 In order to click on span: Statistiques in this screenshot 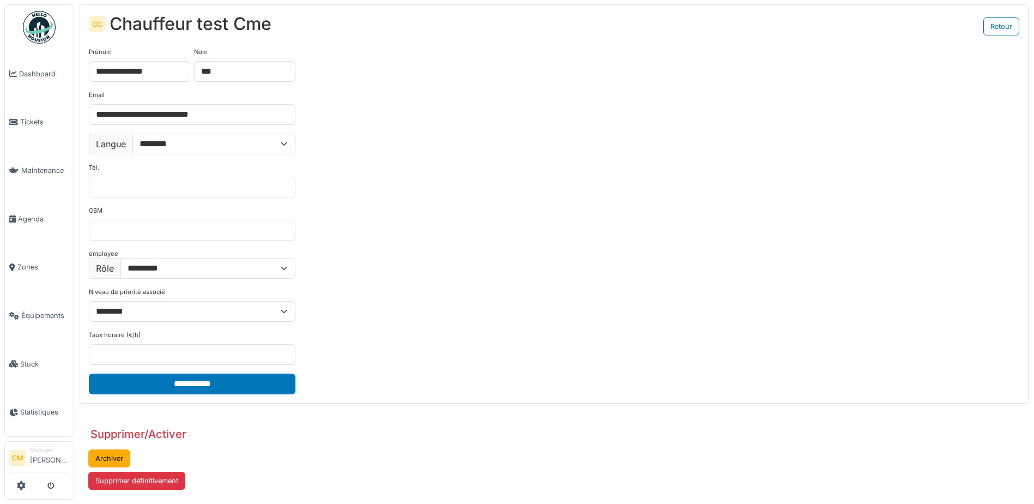, I will do `click(45, 412)`.